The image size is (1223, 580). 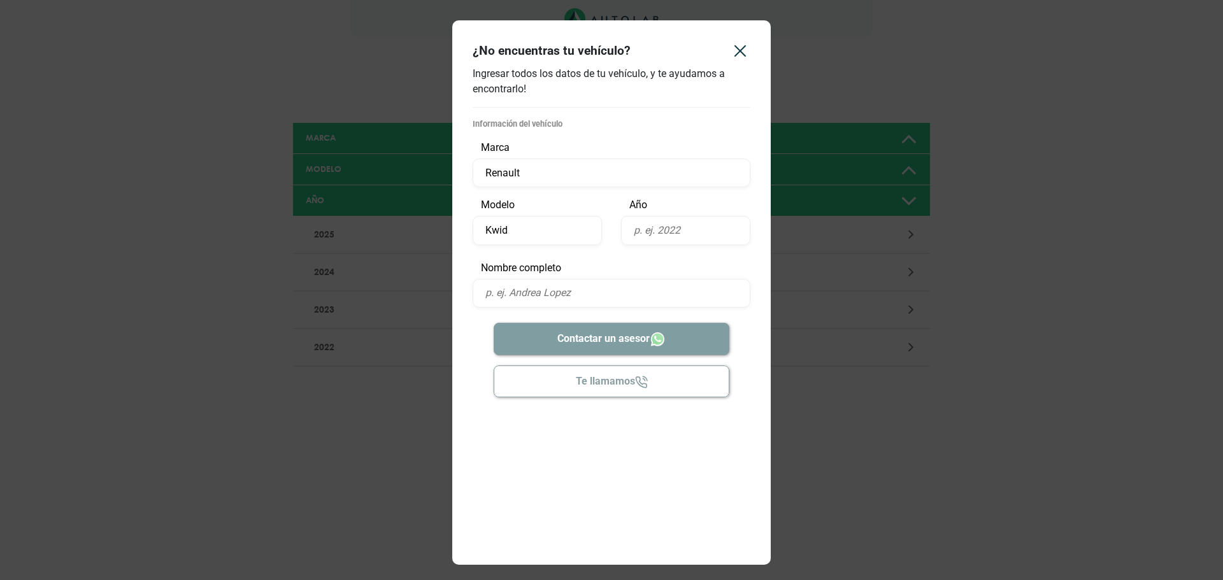 I want to click on input: p. ej. Andrea Lopez, so click(x=612, y=293).